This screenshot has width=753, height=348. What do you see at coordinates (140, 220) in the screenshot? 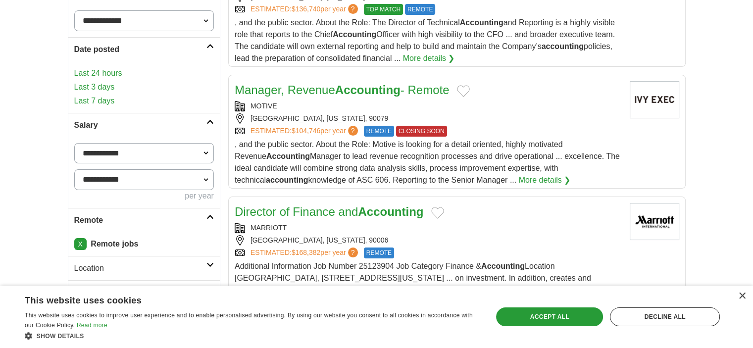
I see `h2: Remote` at bounding box center [140, 220].